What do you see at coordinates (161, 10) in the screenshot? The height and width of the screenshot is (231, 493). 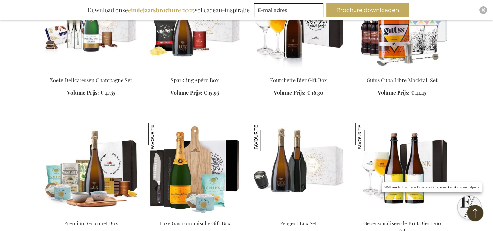 I see `b: eindejaarsbrochure 2025` at bounding box center [161, 10].